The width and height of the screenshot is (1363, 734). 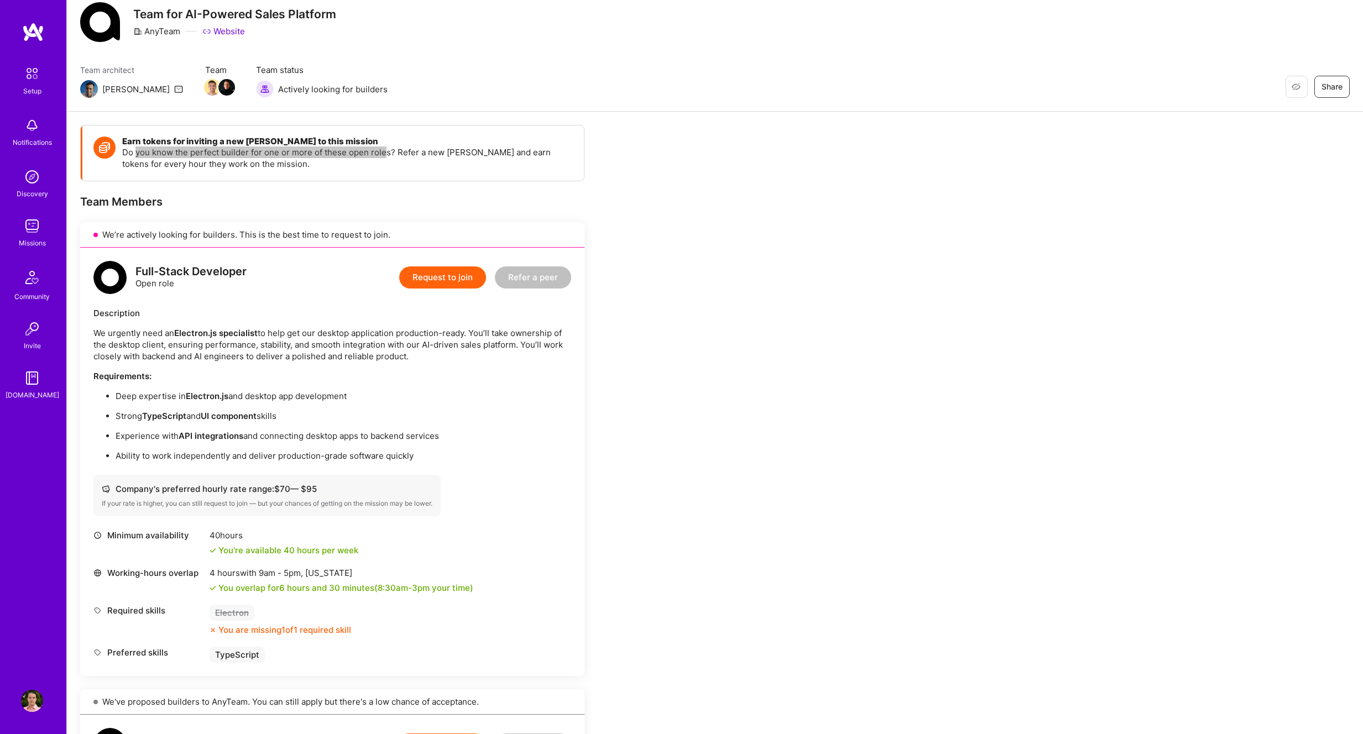 I want to click on img: Company Logo, so click(x=100, y=22).